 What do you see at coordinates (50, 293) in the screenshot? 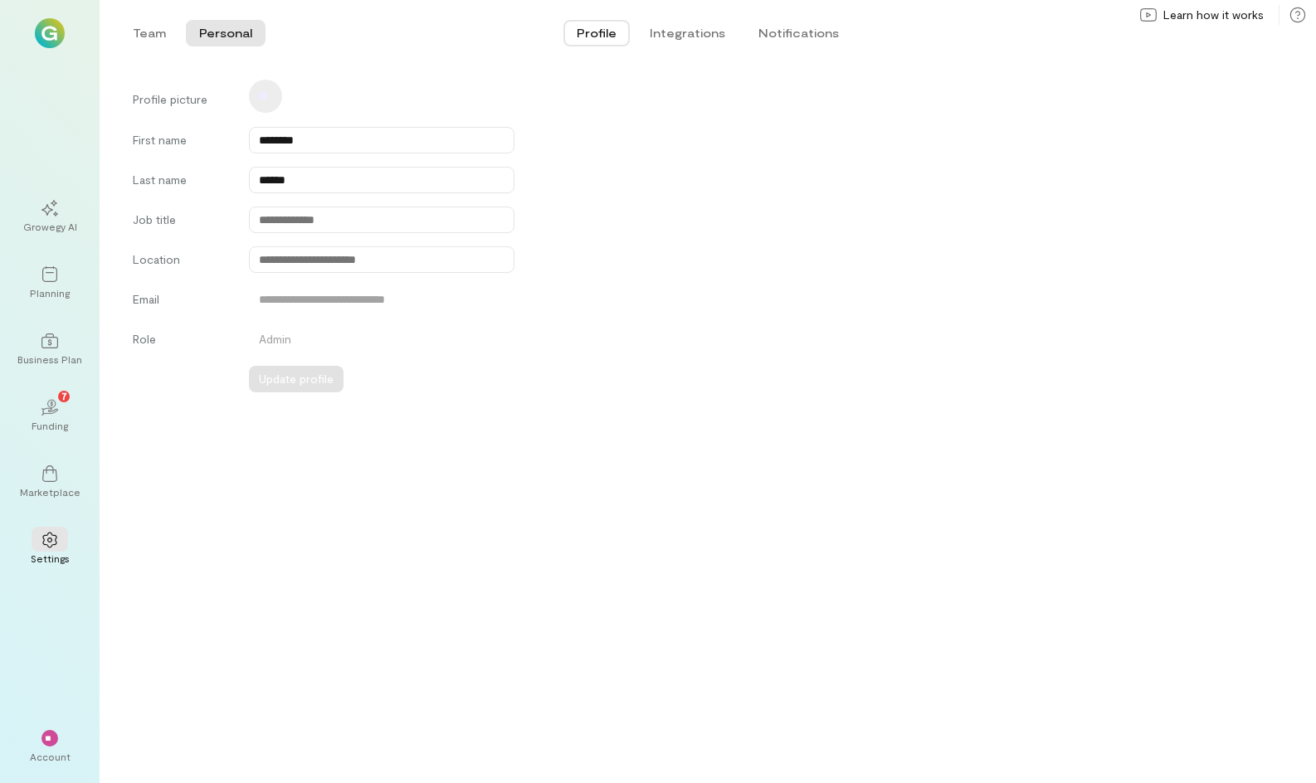
I see `div: Planning` at bounding box center [50, 293].